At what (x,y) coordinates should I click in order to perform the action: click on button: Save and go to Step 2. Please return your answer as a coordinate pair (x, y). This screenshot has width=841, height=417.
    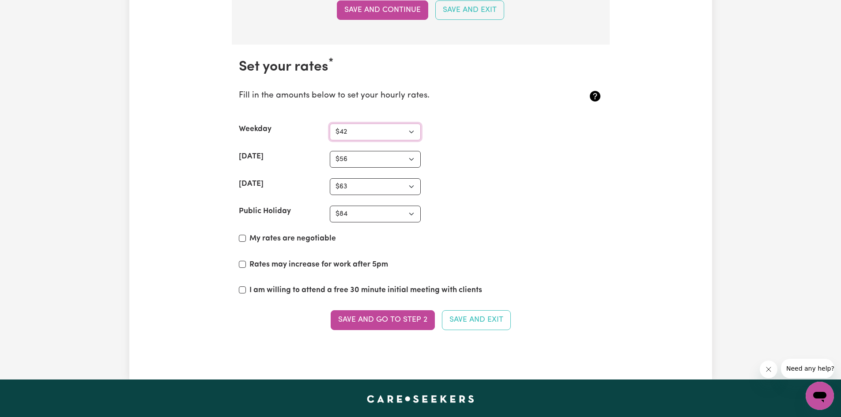
    Looking at the image, I should click on (383, 320).